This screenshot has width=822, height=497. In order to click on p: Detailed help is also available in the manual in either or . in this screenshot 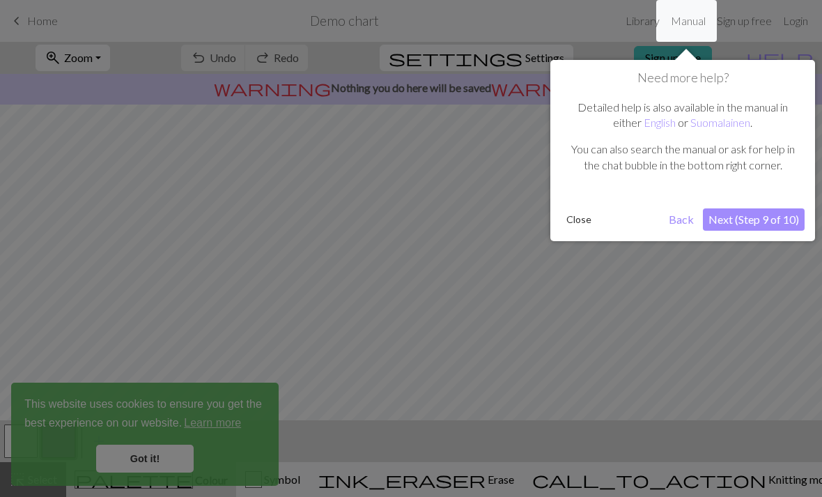, I will do `click(683, 115)`.